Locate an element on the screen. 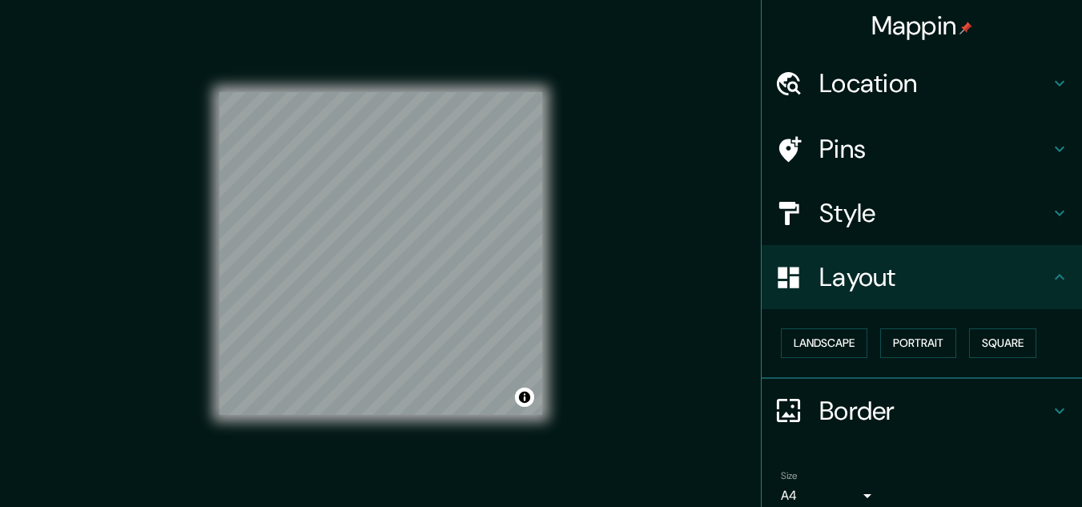 The image size is (1082, 507). div: Pins is located at coordinates (922, 149).